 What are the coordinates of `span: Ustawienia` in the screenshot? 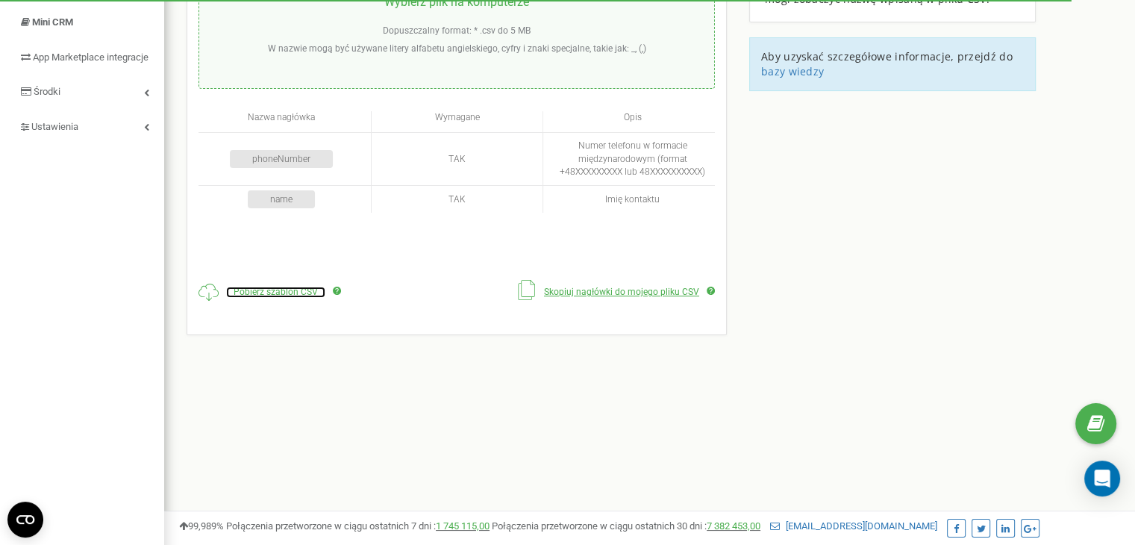 It's located at (54, 126).